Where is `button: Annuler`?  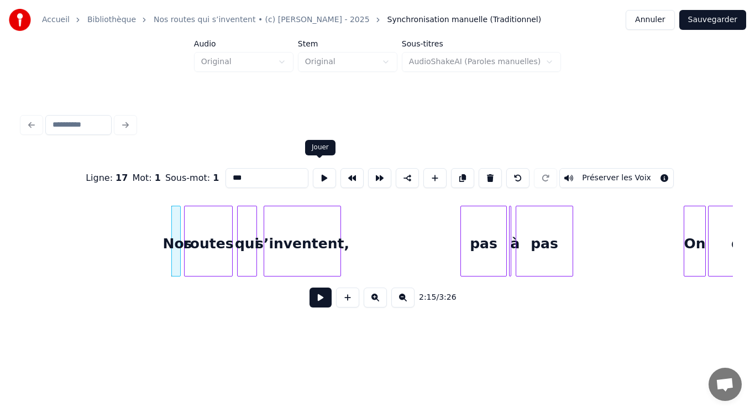 button: Annuler is located at coordinates (650, 20).